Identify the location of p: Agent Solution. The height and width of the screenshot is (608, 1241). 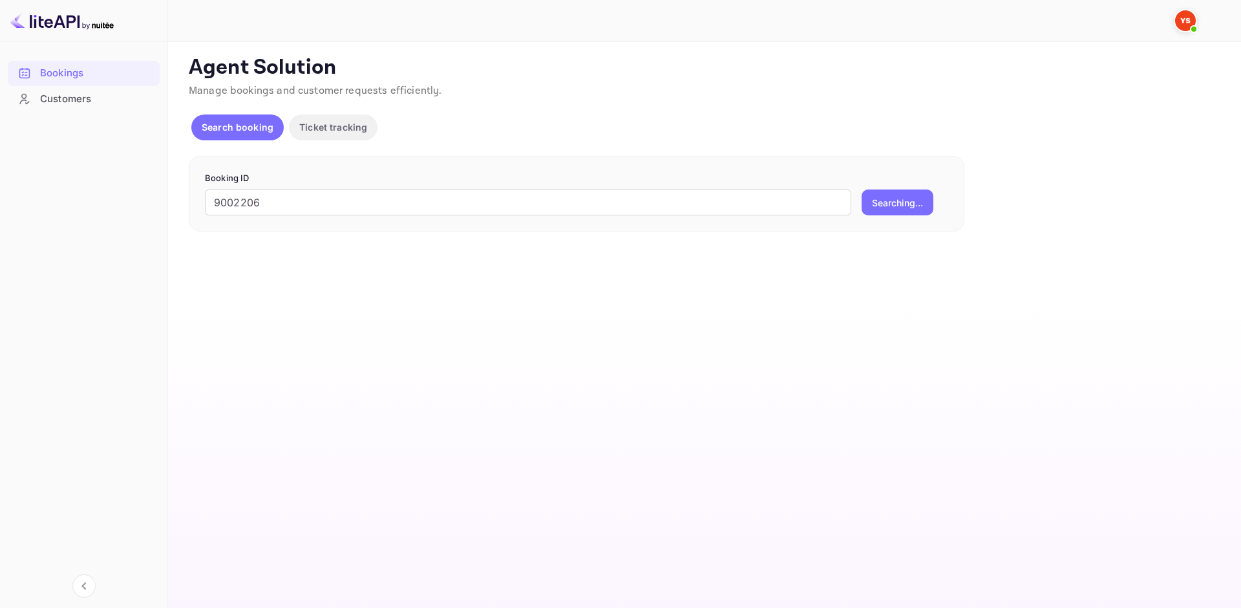
(703, 68).